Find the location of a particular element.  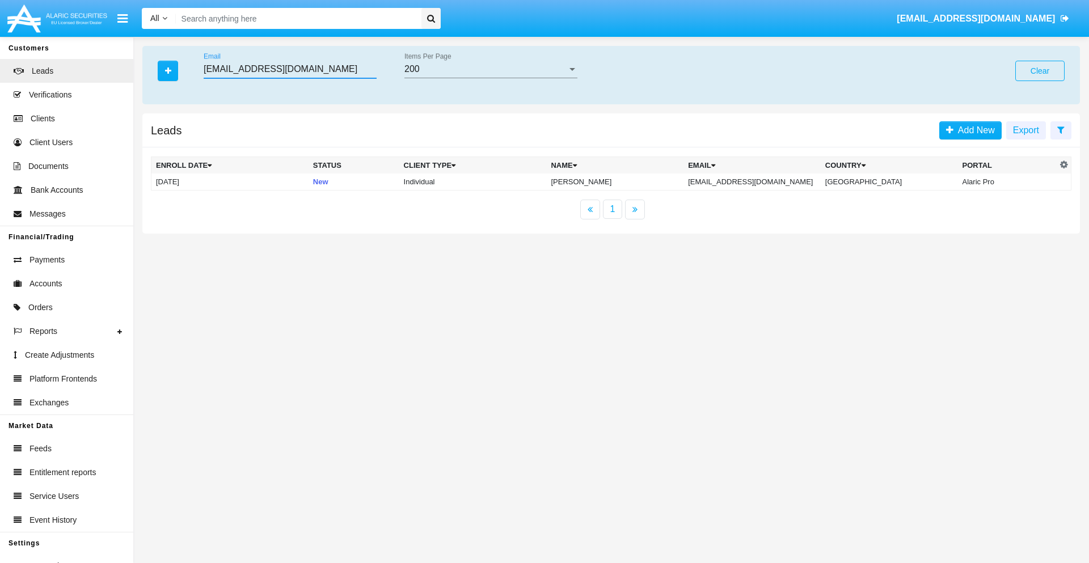

span: Entitlement reports is located at coordinates (63, 472).